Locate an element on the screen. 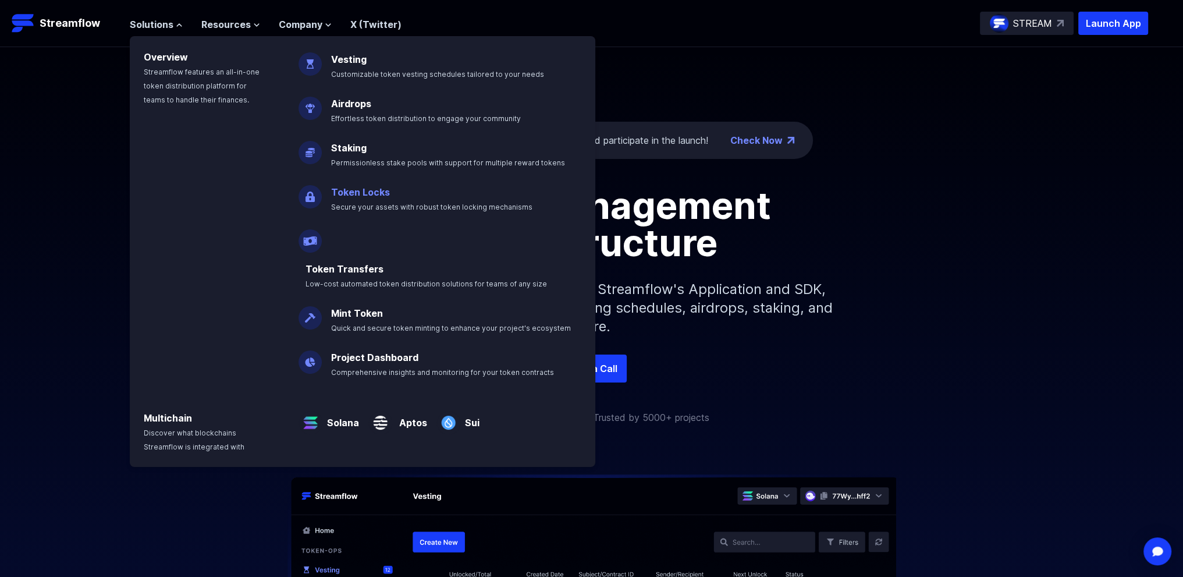 This screenshot has width=1183, height=577. a: X (Twitter) is located at coordinates (376, 24).